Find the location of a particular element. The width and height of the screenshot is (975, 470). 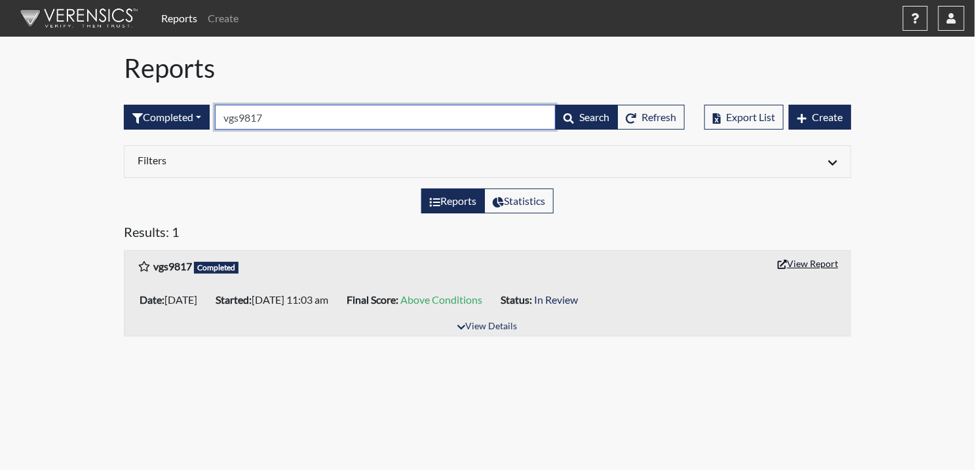

label: View statistics about completed interviews is located at coordinates (519, 201).